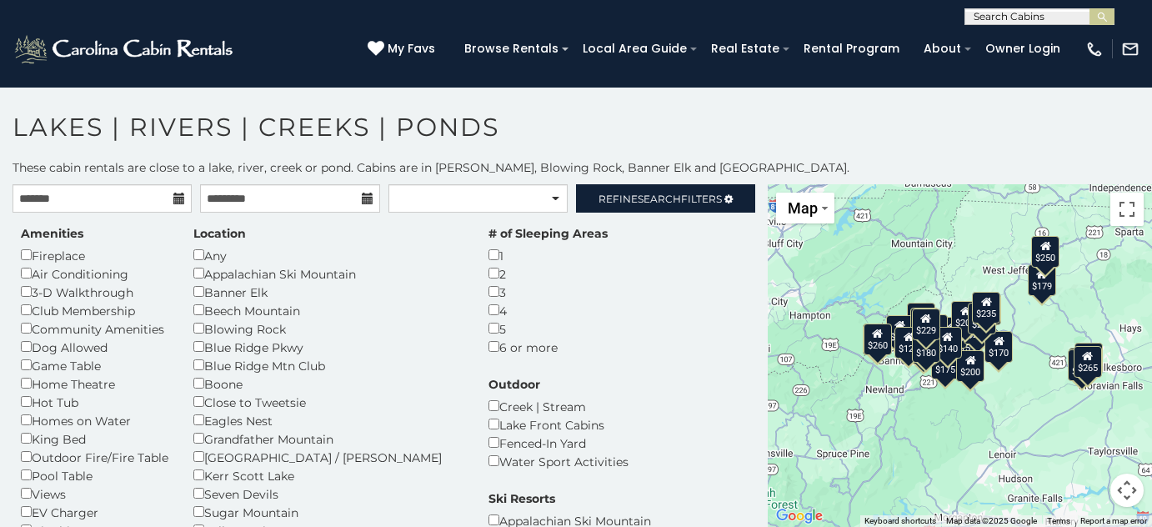 The image size is (1152, 527). I want to click on div: $265, so click(1087, 361).